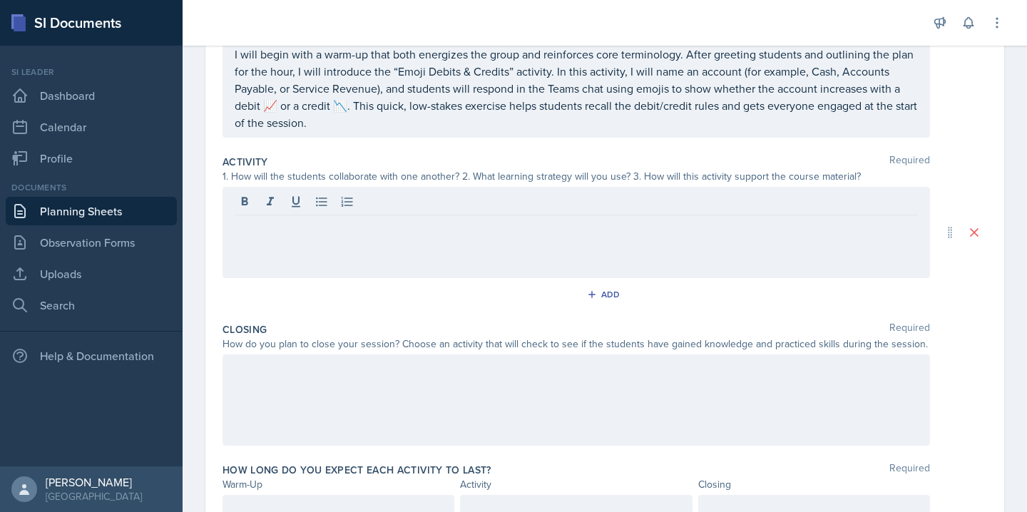 The height and width of the screenshot is (512, 1027). What do you see at coordinates (91, 211) in the screenshot?
I see `a: Planning Sheets` at bounding box center [91, 211].